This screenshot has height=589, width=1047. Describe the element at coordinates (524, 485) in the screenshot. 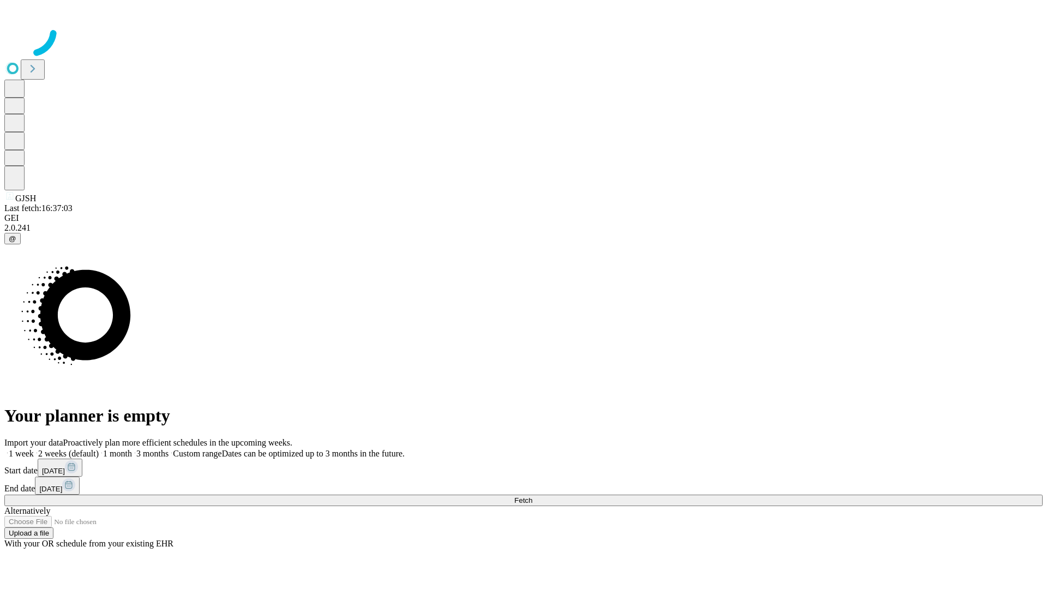

I see `div: End date` at that location.